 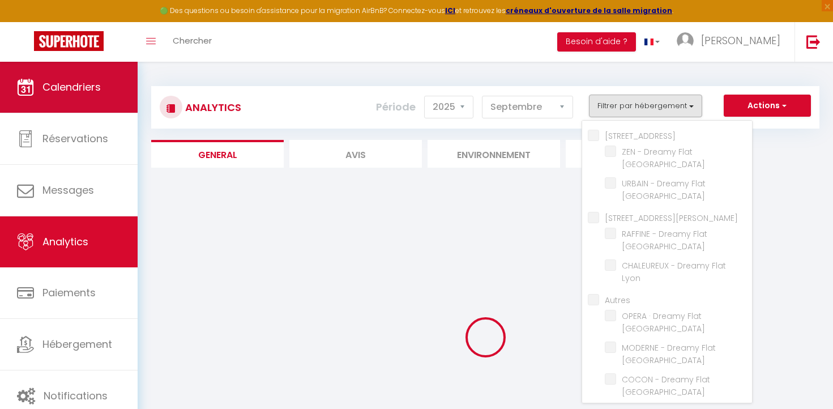 I want to click on span: Réservations, so click(x=75, y=138).